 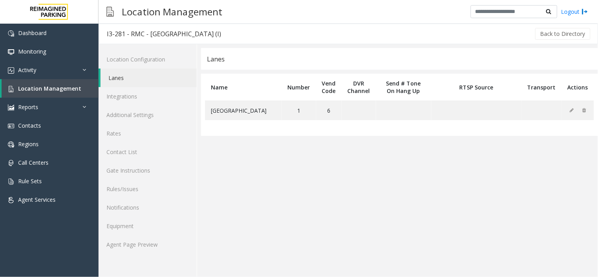 I want to click on th: Actions, so click(x=578, y=87).